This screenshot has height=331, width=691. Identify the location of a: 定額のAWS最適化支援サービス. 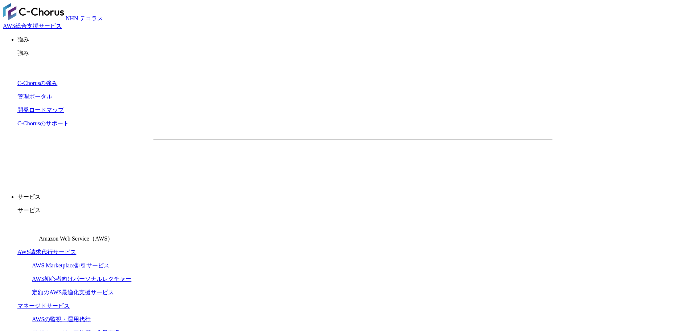
(73, 292).